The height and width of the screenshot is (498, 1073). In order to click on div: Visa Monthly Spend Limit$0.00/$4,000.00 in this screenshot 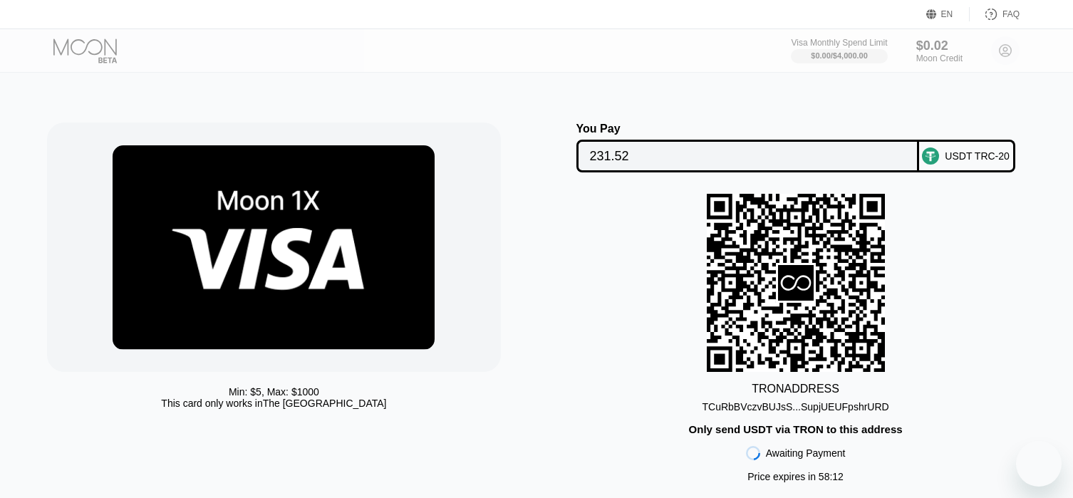, I will do `click(839, 51)`.